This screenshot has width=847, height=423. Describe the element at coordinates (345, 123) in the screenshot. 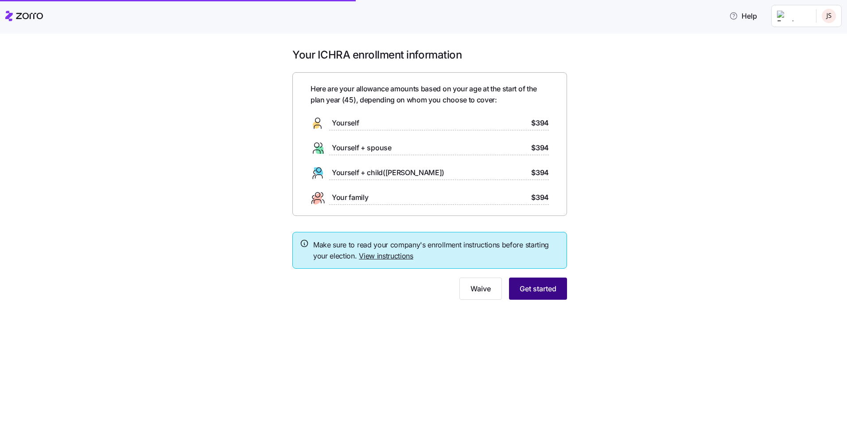

I see `span: Yourself` at that location.